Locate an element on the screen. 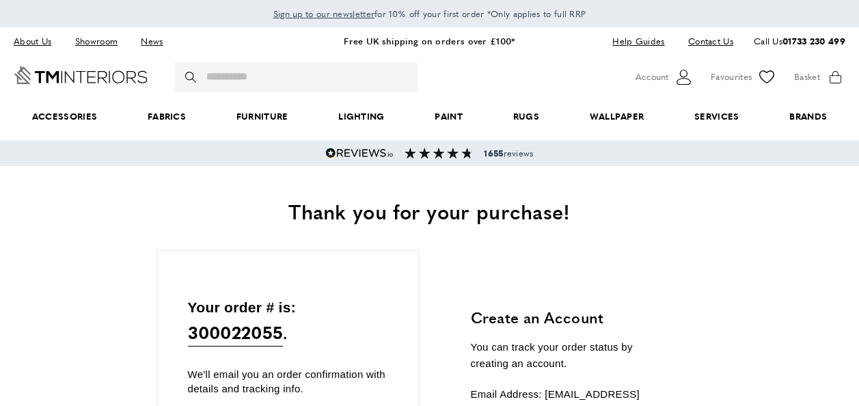 The image size is (859, 406). a: Services is located at coordinates (716, 116).